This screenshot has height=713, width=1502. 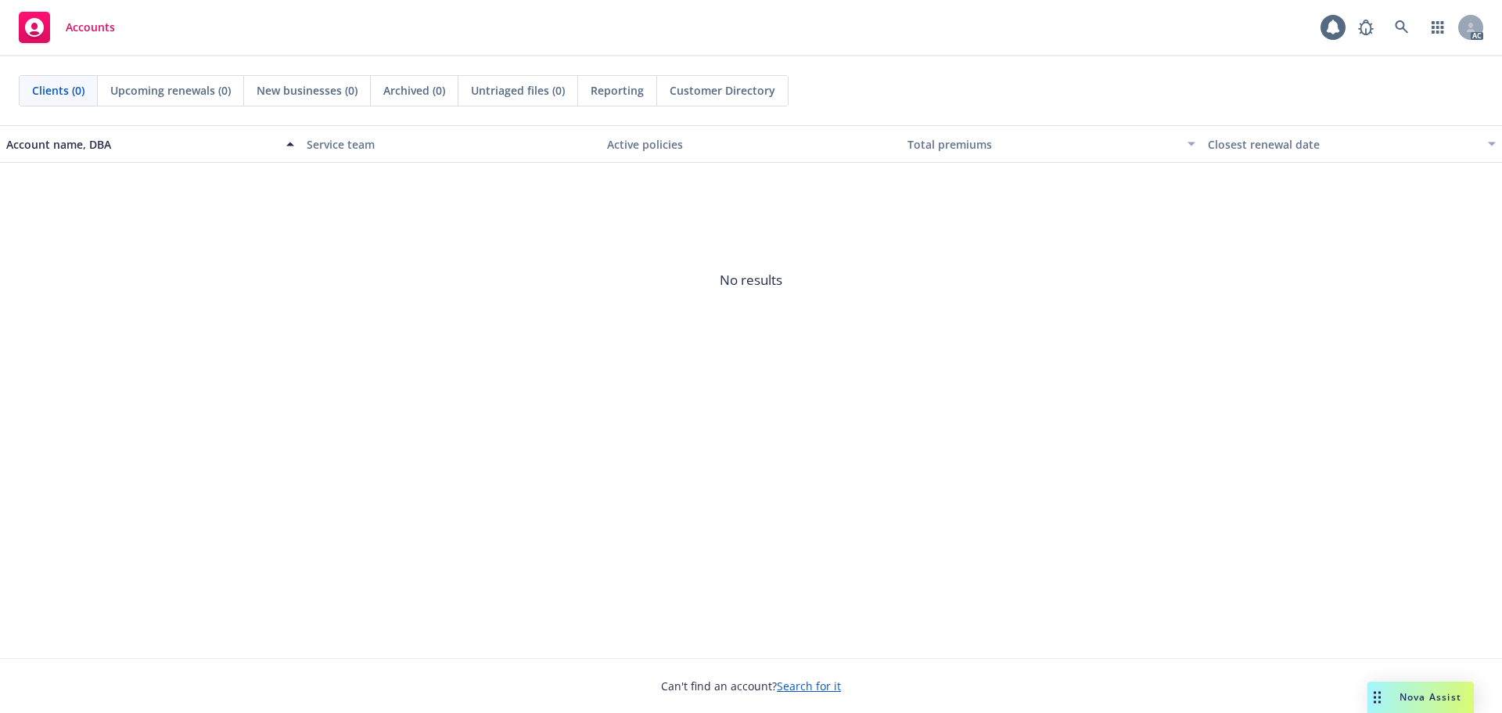 I want to click on button: Nova Assist, so click(x=1421, y=697).